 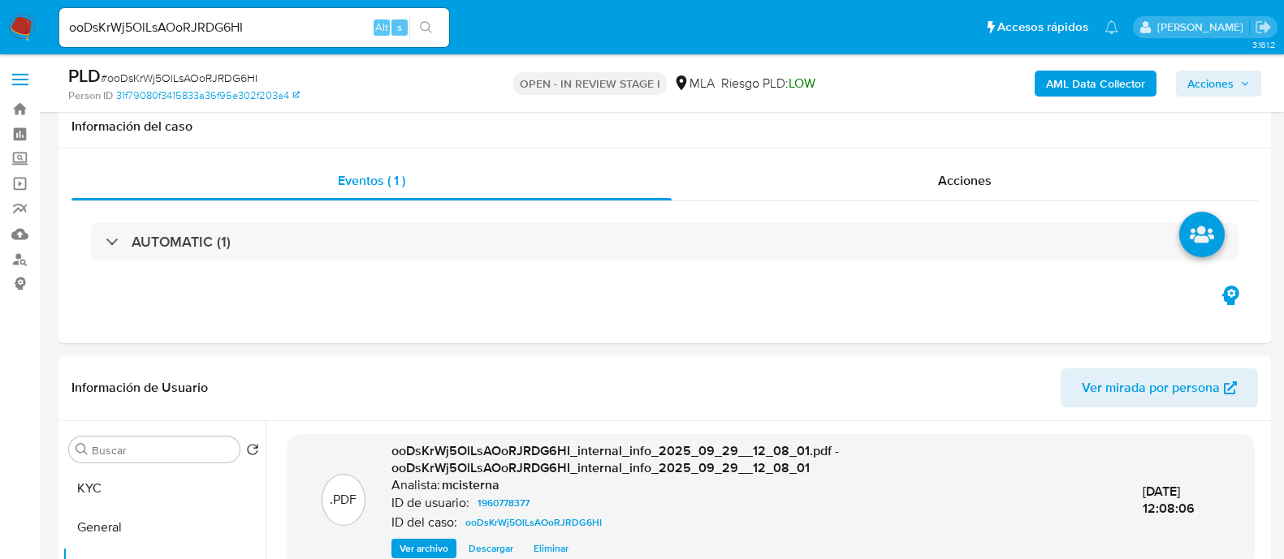 I want to click on b: PLD, so click(x=84, y=76).